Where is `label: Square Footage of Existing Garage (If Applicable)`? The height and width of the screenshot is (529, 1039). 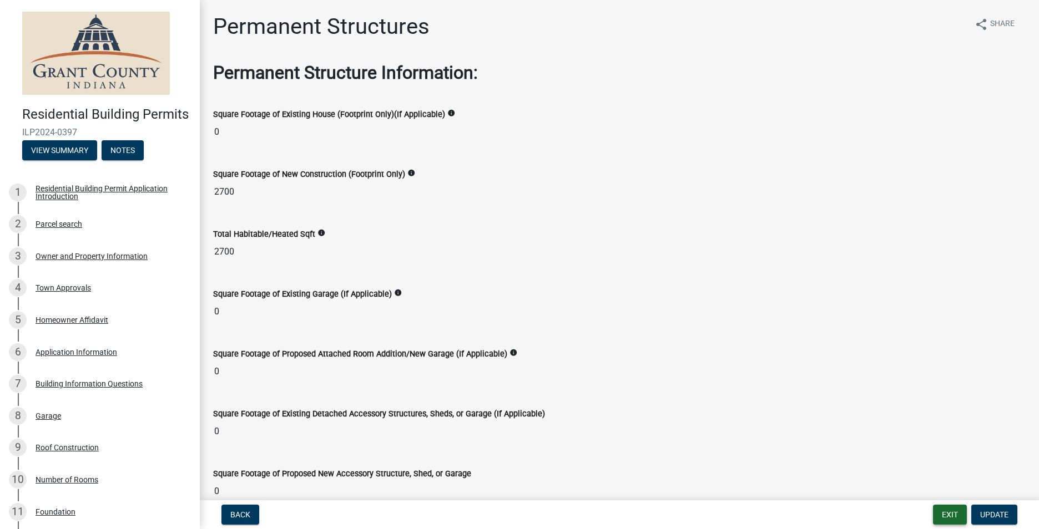 label: Square Footage of Existing Garage (If Applicable) is located at coordinates (302, 295).